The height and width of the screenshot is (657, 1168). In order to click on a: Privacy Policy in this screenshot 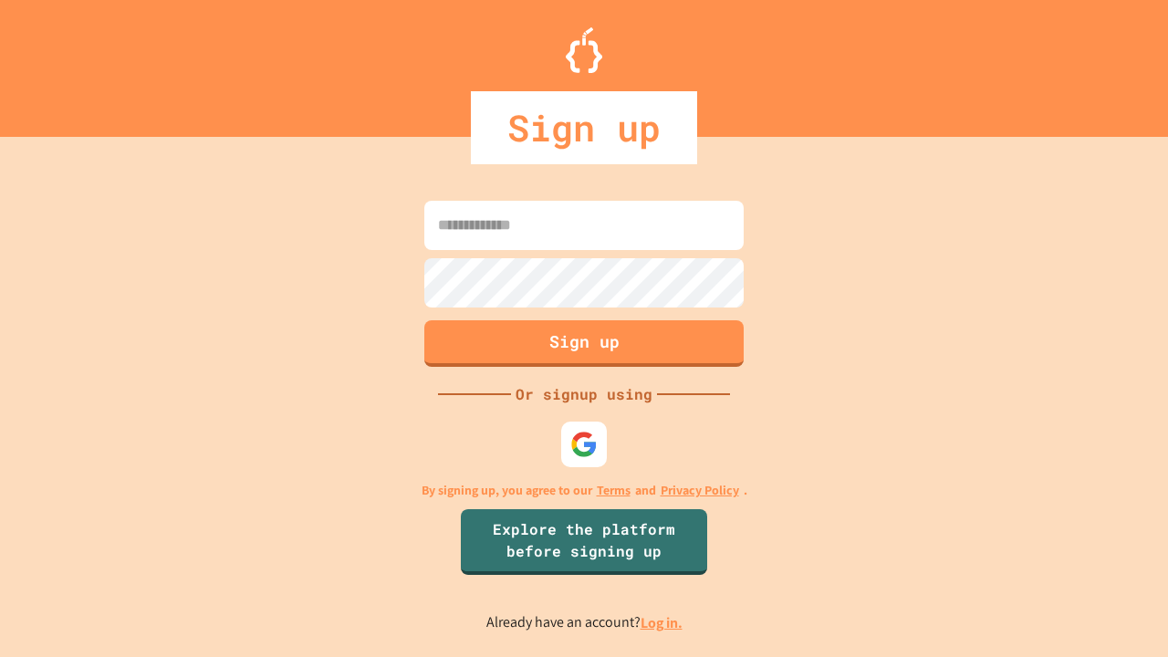, I will do `click(700, 490)`.